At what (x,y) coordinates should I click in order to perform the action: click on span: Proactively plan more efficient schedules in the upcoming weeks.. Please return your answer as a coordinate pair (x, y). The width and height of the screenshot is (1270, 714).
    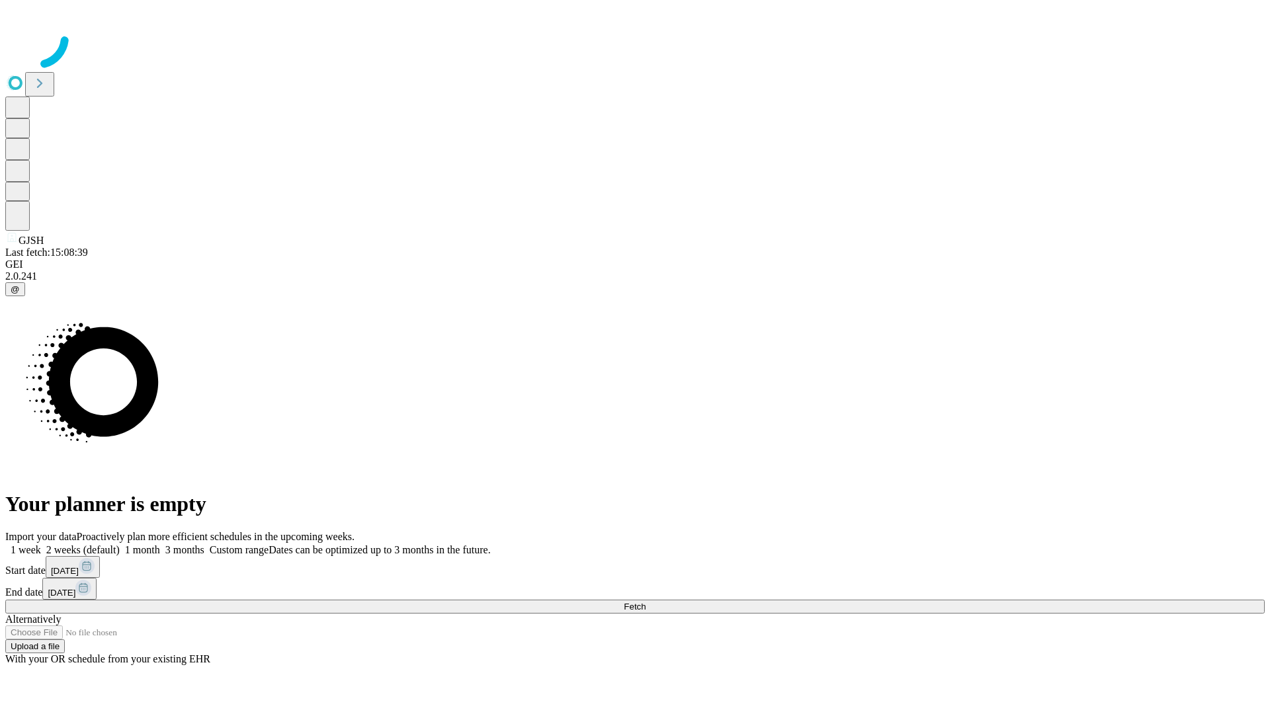
    Looking at the image, I should click on (216, 536).